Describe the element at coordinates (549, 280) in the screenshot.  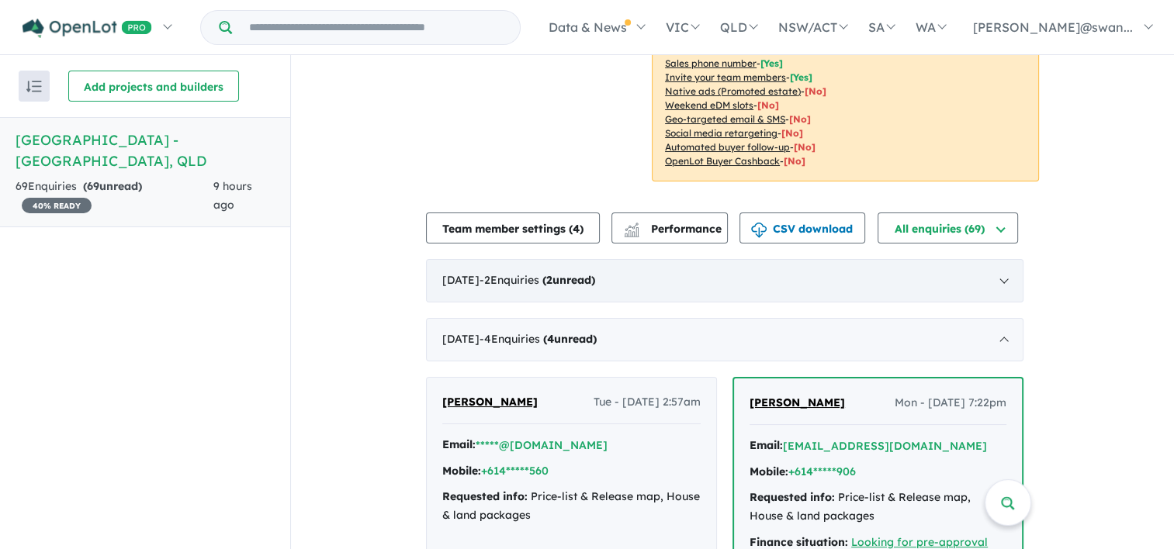
I see `span: 2` at that location.